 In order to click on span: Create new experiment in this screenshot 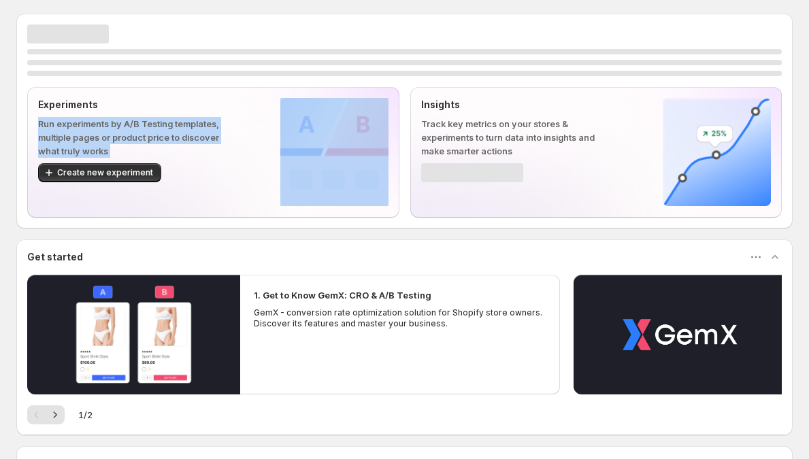, I will do `click(105, 173)`.